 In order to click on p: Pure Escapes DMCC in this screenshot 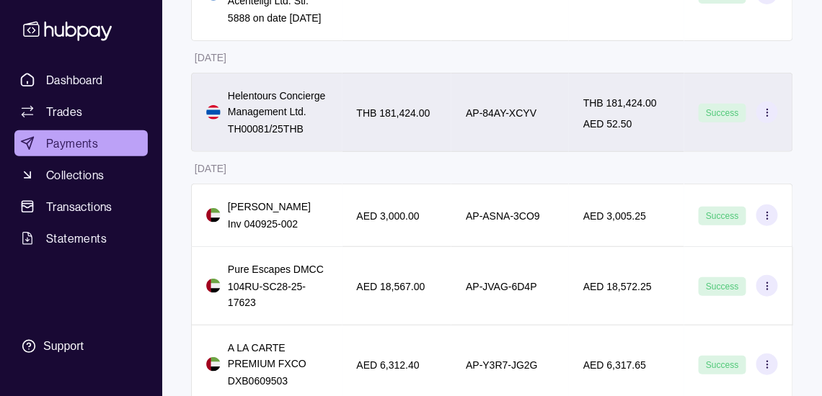, I will do `click(277, 270)`.